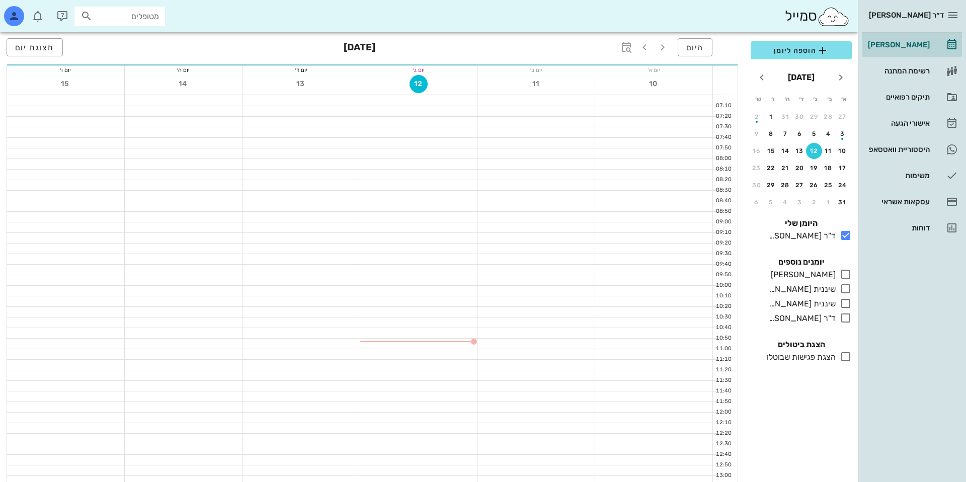  What do you see at coordinates (757, 202) in the screenshot?
I see `button: 6` at bounding box center [757, 202].